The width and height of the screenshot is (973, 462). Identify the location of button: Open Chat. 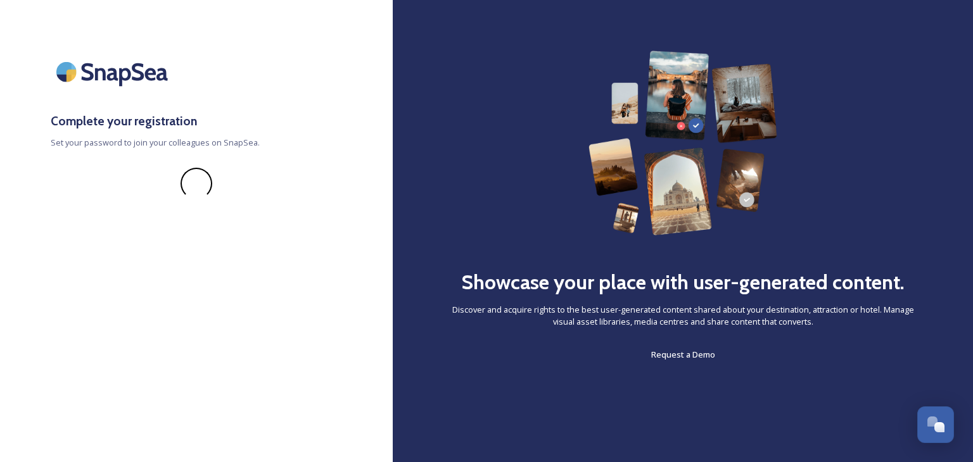
(935, 425).